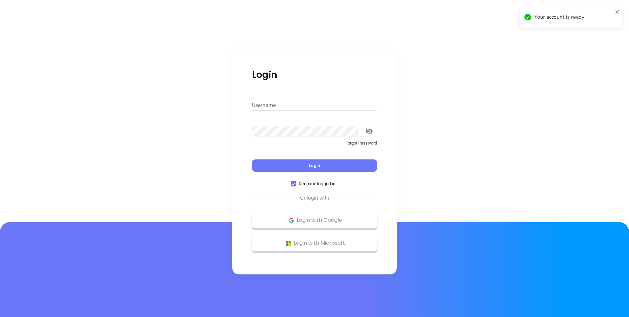 This screenshot has width=629, height=317. What do you see at coordinates (314, 220) in the screenshot?
I see `button: Google Logo Login with Google` at bounding box center [314, 220].